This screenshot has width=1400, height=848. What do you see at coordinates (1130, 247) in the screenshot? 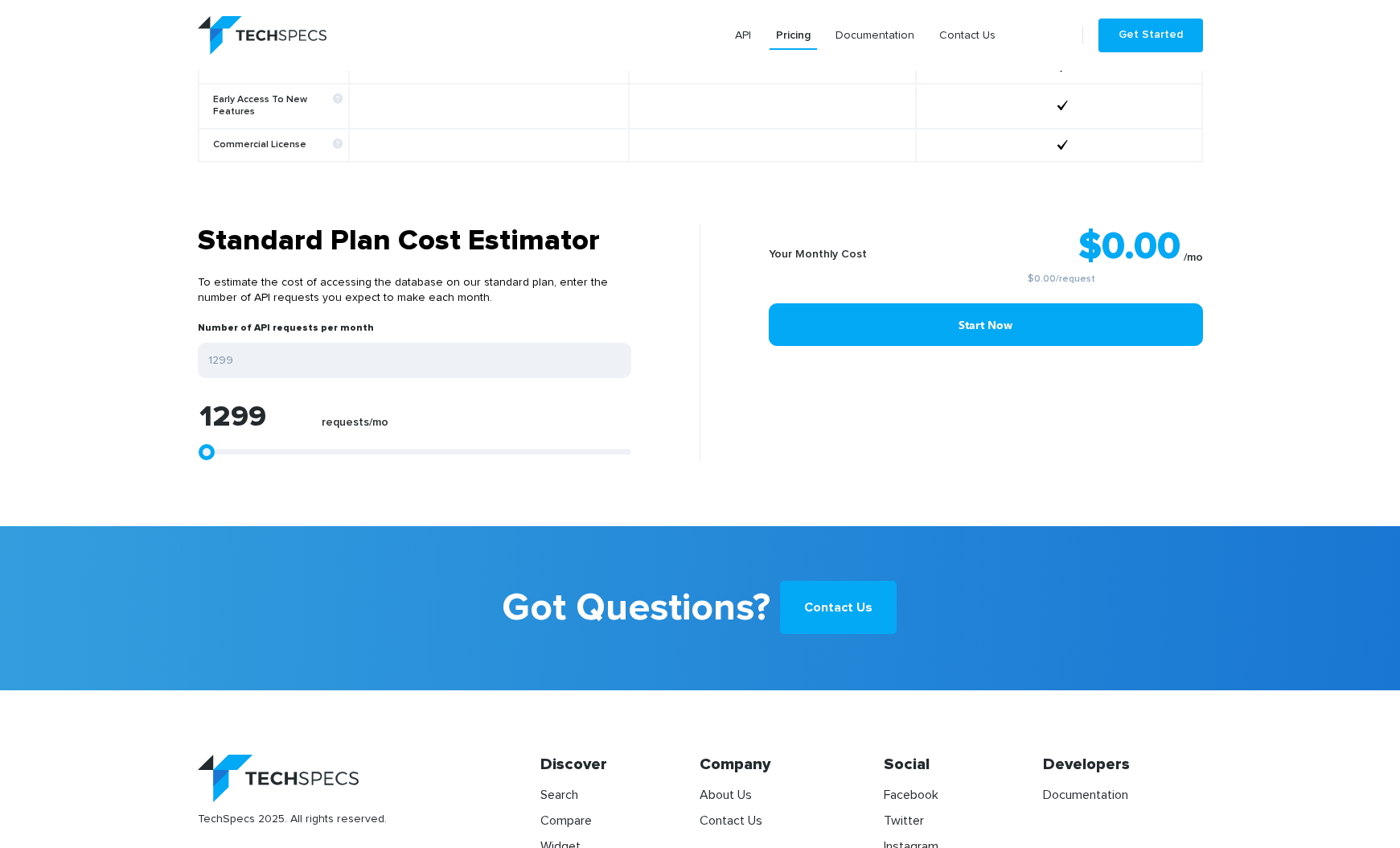
I see `strong: $0.00` at bounding box center [1130, 247].